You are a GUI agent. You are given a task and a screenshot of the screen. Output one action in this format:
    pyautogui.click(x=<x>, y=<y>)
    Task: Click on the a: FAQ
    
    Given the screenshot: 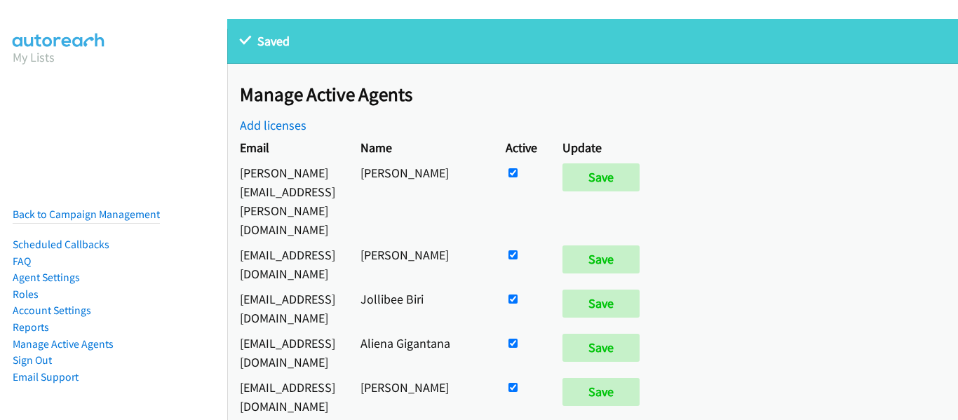 What is the action you would take?
    pyautogui.click(x=22, y=261)
    